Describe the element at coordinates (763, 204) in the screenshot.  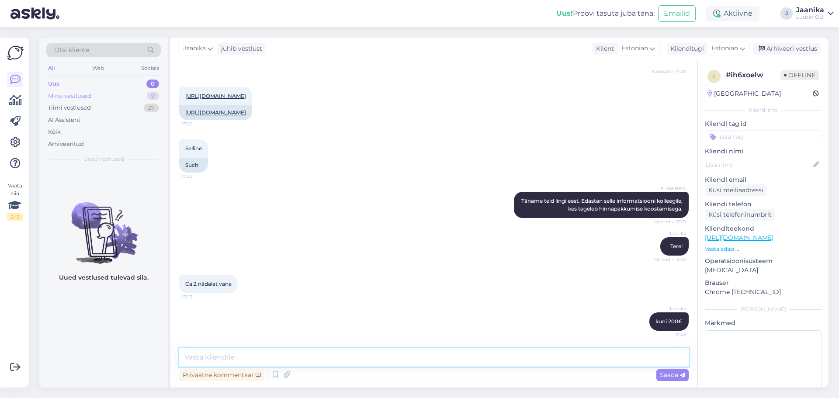
I see `p: Kliendi telefon` at that location.